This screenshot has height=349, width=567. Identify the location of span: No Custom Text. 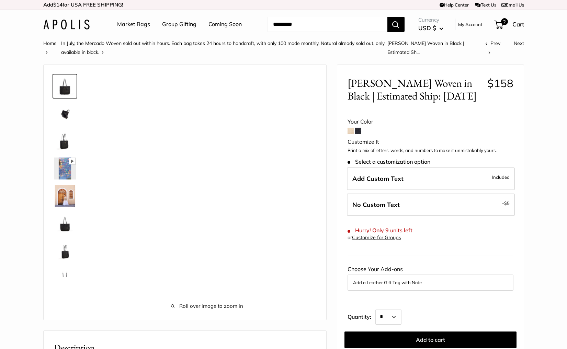
(376, 205).